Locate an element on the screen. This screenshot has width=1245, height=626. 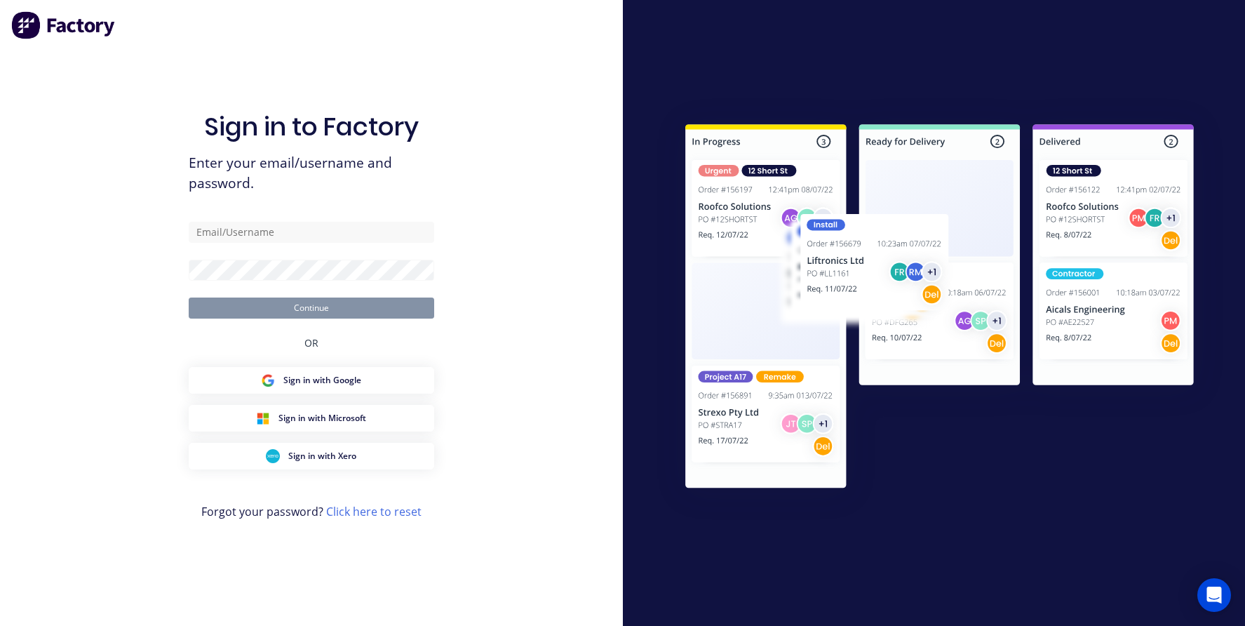
img: Factory is located at coordinates (64, 25).